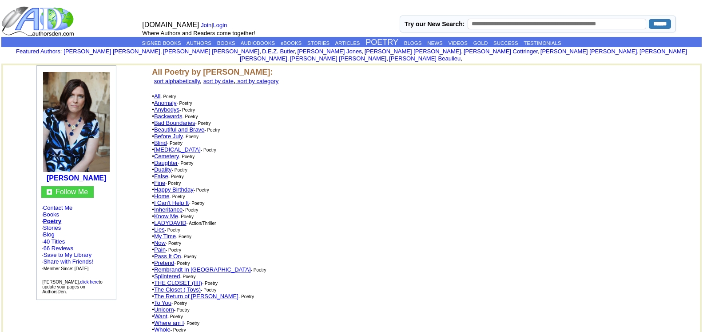 The image size is (703, 332). I want to click on a: Where am I, so click(169, 322).